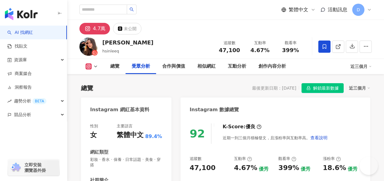 The width and height of the screenshot is (384, 181). What do you see at coordinates (246, 168) in the screenshot?
I see `div: 4.67%` at bounding box center [246, 168].